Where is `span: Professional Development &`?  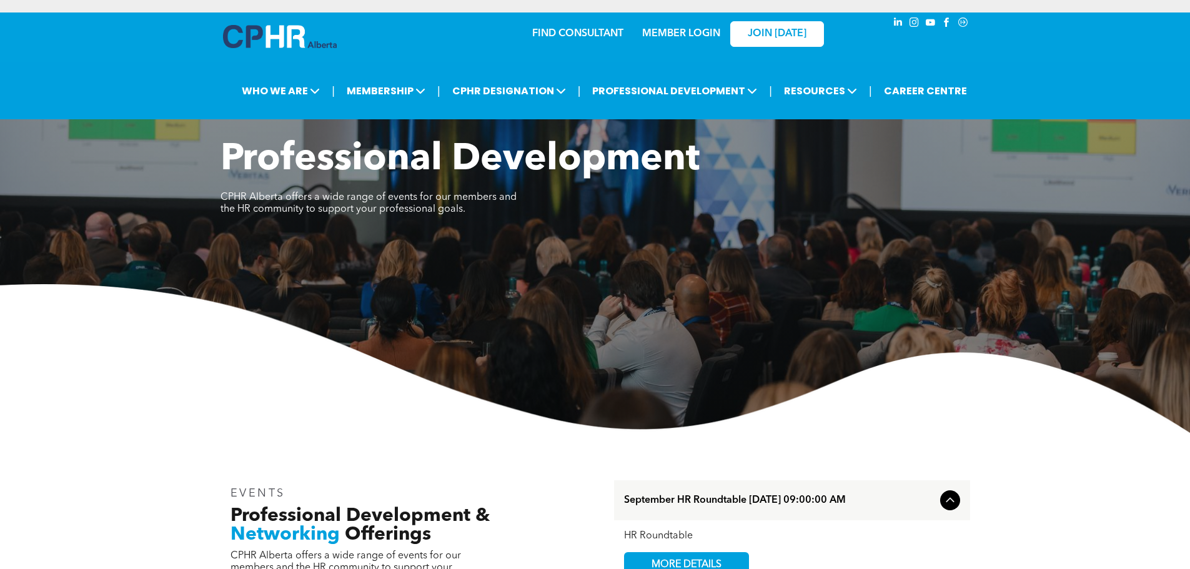
span: Professional Development & is located at coordinates (360, 516).